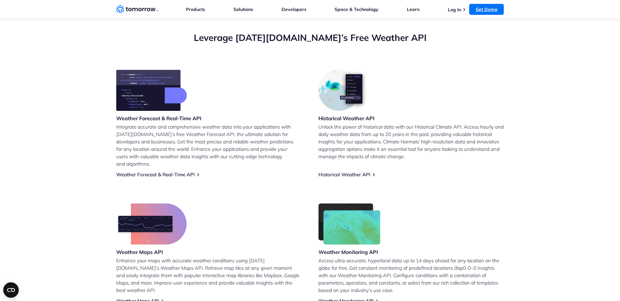 Image resolution: width=620 pixels, height=301 pixels. Describe the element at coordinates (346, 118) in the screenshot. I see `h3: Historical Weather API` at that location.